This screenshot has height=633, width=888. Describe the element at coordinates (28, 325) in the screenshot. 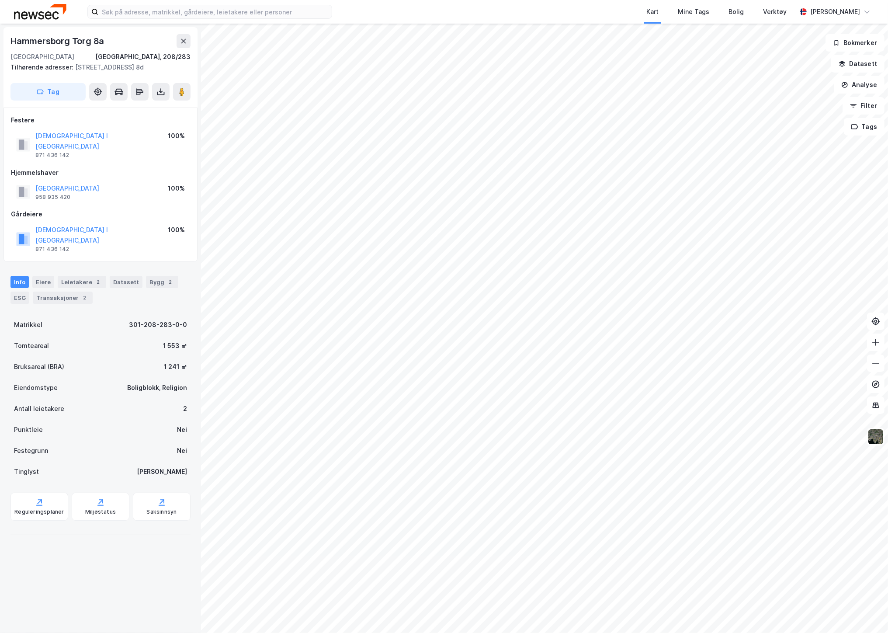

I see `div: Matrikkel` at that location.